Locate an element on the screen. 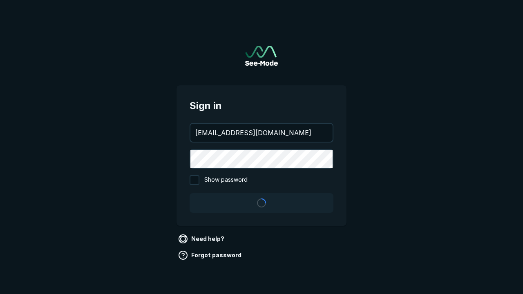 The height and width of the screenshot is (294, 523). a: Go to sign in is located at coordinates (262, 56).